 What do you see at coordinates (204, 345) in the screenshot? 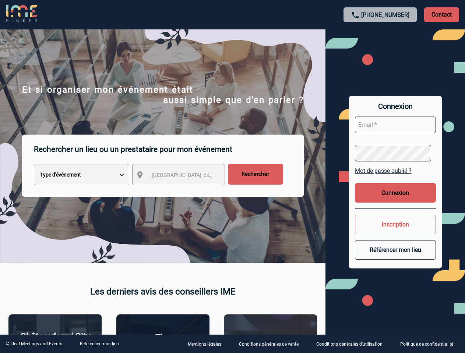
I see `p: Mentions légales` at bounding box center [204, 345].